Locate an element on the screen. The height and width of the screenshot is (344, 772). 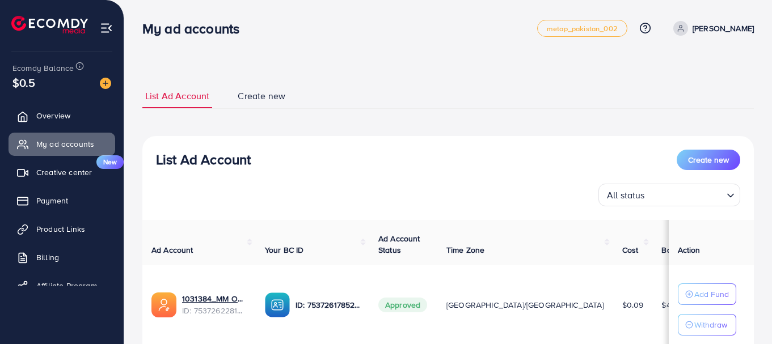
div: Search for option is located at coordinates (670, 195).